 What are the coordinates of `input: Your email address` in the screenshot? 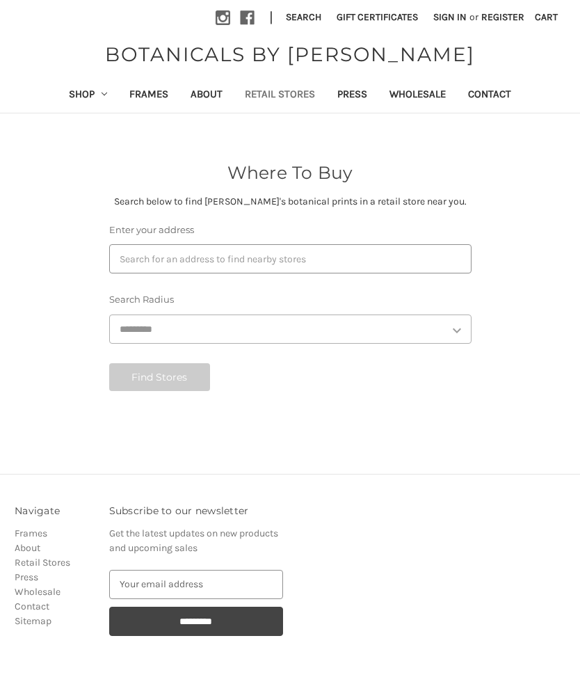 It's located at (196, 584).